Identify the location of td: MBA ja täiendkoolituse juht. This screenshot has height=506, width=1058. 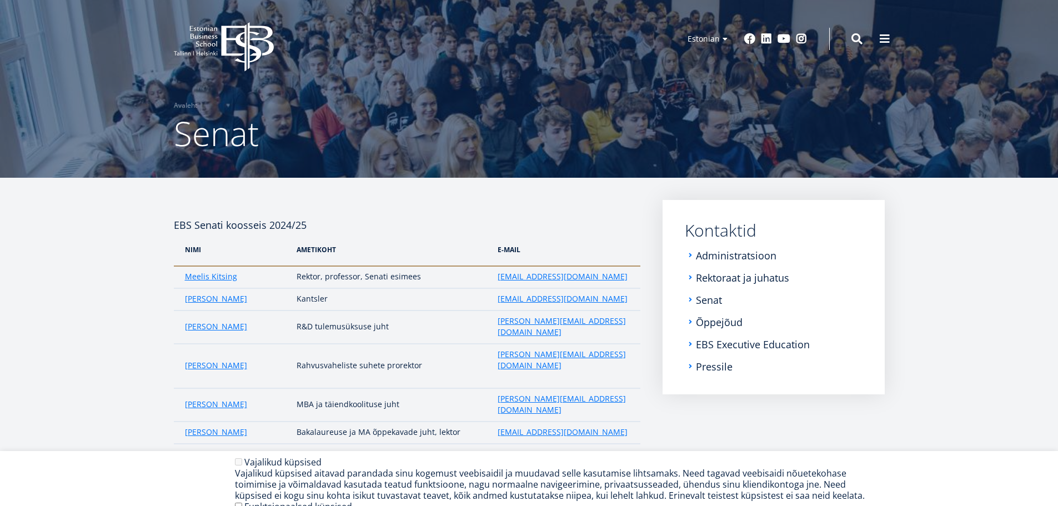
(392, 405).